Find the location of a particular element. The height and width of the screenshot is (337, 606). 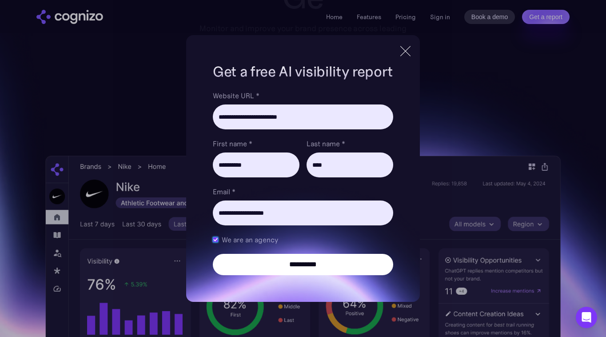

form: Brand Report Form is located at coordinates (303, 183).